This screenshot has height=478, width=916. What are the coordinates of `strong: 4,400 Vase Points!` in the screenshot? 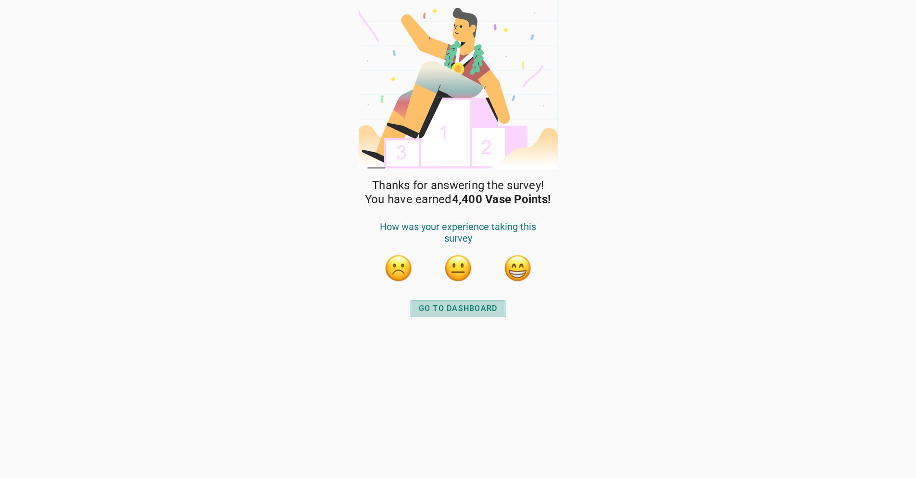 It's located at (502, 199).